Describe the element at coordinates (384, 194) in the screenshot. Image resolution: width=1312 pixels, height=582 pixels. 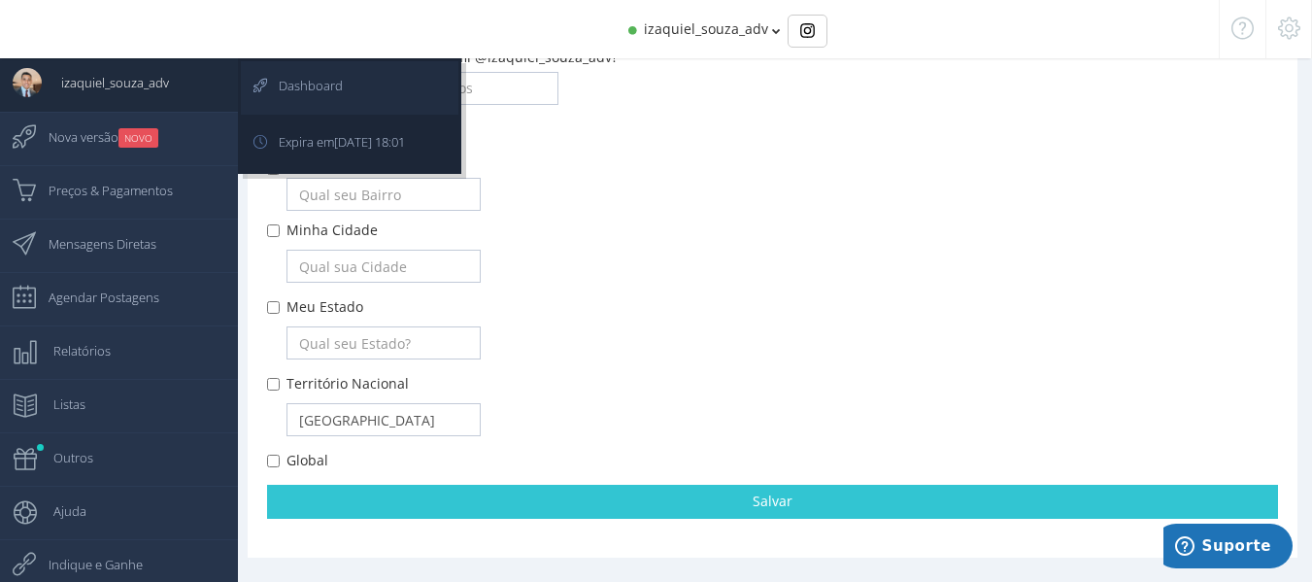
I see `input: Qual seu Bairro` at that location.